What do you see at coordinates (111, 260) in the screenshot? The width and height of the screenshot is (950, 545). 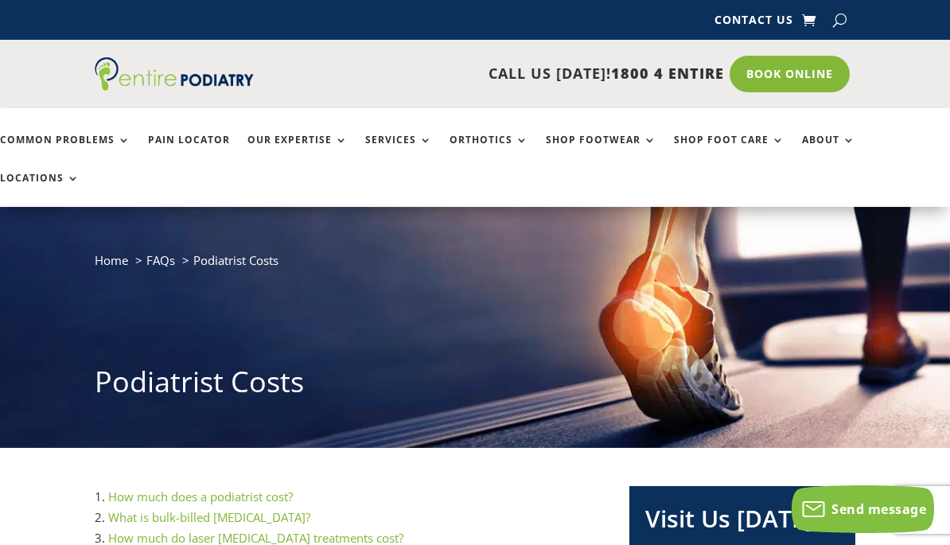 I see `span: Home` at bounding box center [111, 260].